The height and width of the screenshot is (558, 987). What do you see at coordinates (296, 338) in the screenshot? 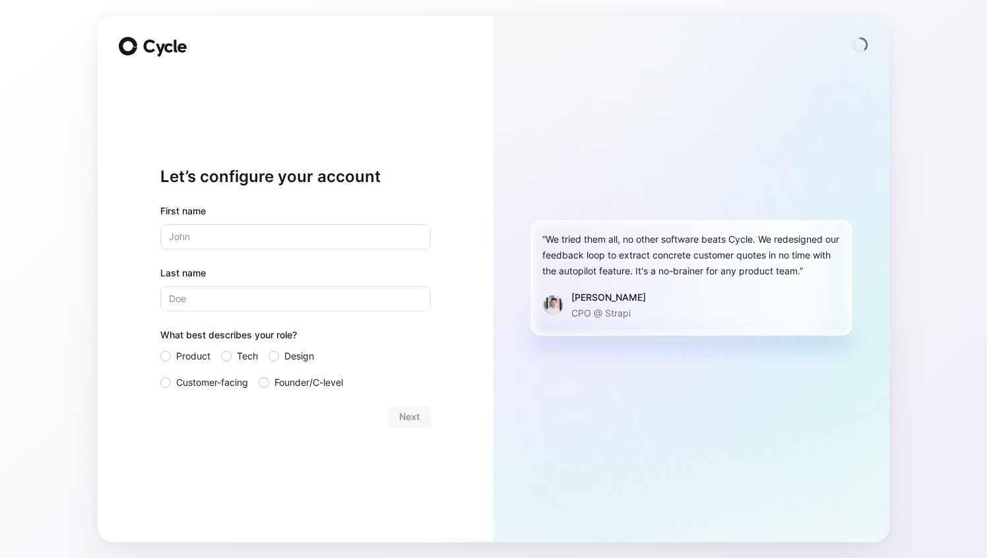
I see `div: What best describes your role?` at bounding box center [296, 338].